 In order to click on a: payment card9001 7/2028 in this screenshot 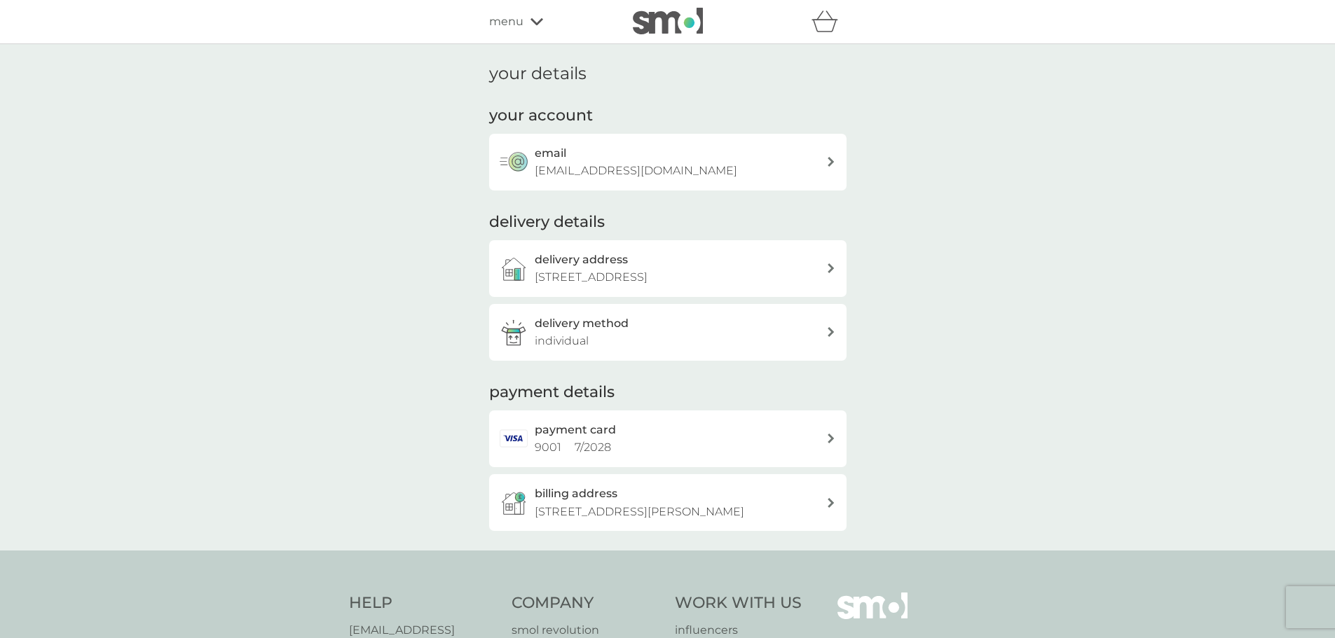, I will do `click(668, 439)`.